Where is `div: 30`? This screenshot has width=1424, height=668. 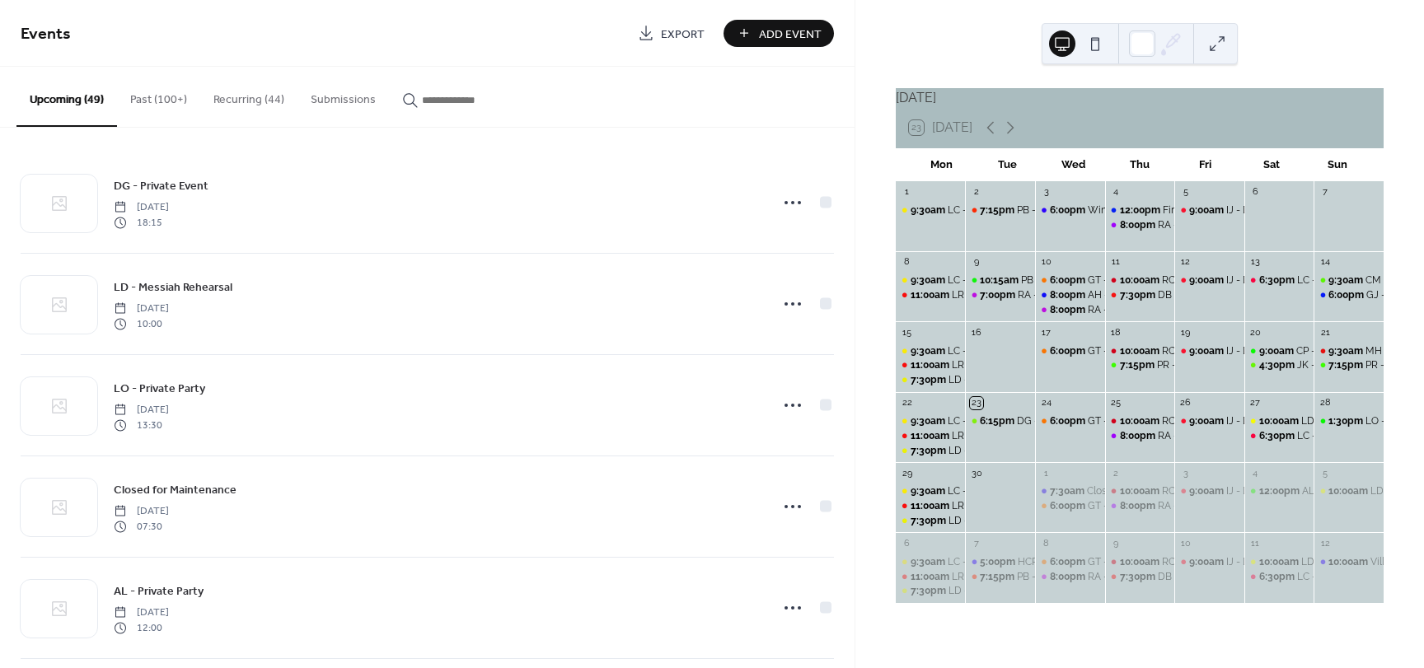 div: 30 is located at coordinates (975, 473).